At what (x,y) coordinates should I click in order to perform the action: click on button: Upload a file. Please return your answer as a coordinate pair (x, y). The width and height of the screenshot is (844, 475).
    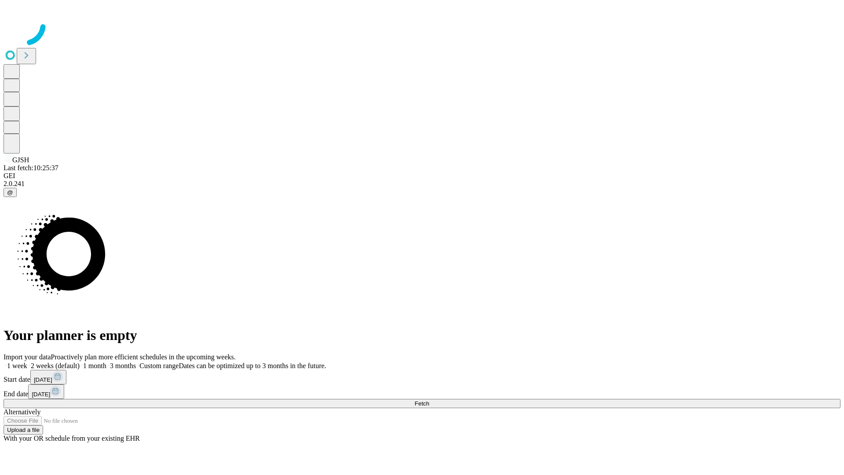
    Looking at the image, I should click on (23, 430).